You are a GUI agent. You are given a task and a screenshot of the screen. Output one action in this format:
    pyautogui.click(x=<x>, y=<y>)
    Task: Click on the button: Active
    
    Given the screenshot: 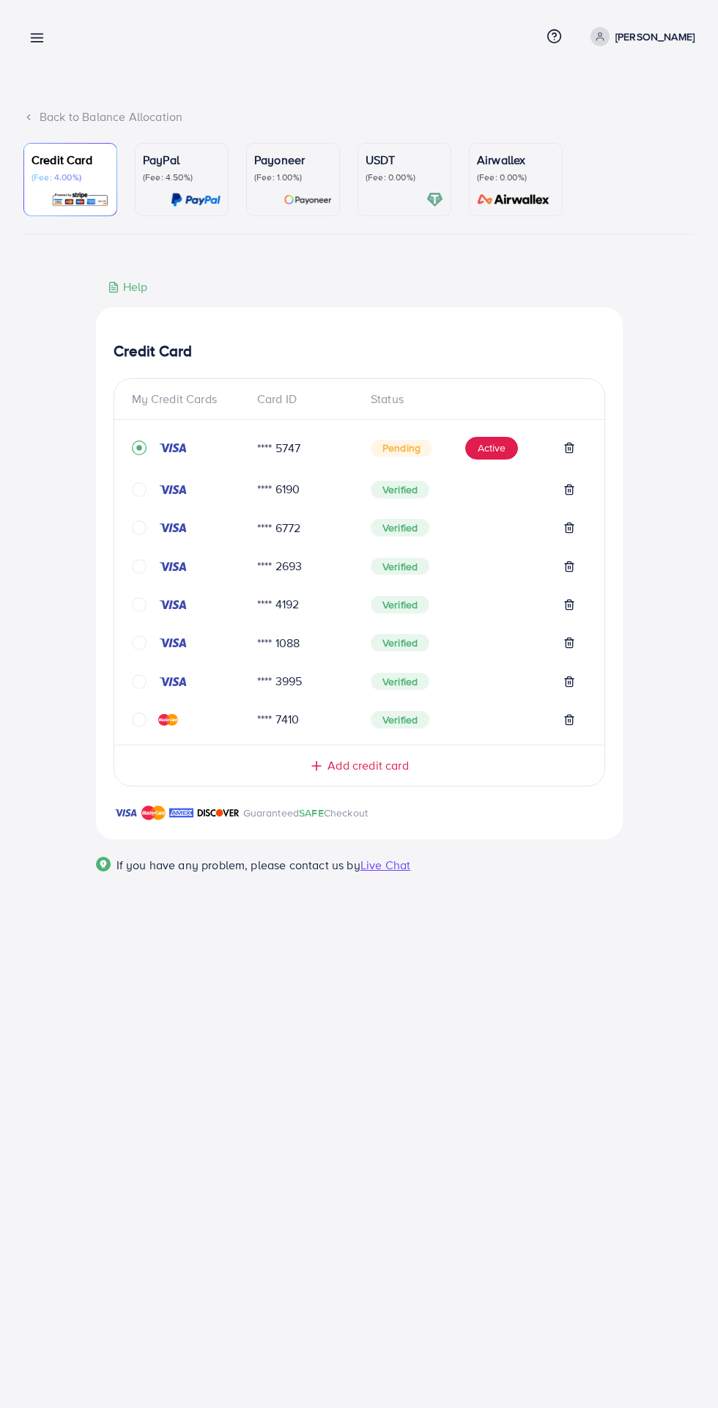 What is the action you would take?
    pyautogui.click(x=492, y=449)
    